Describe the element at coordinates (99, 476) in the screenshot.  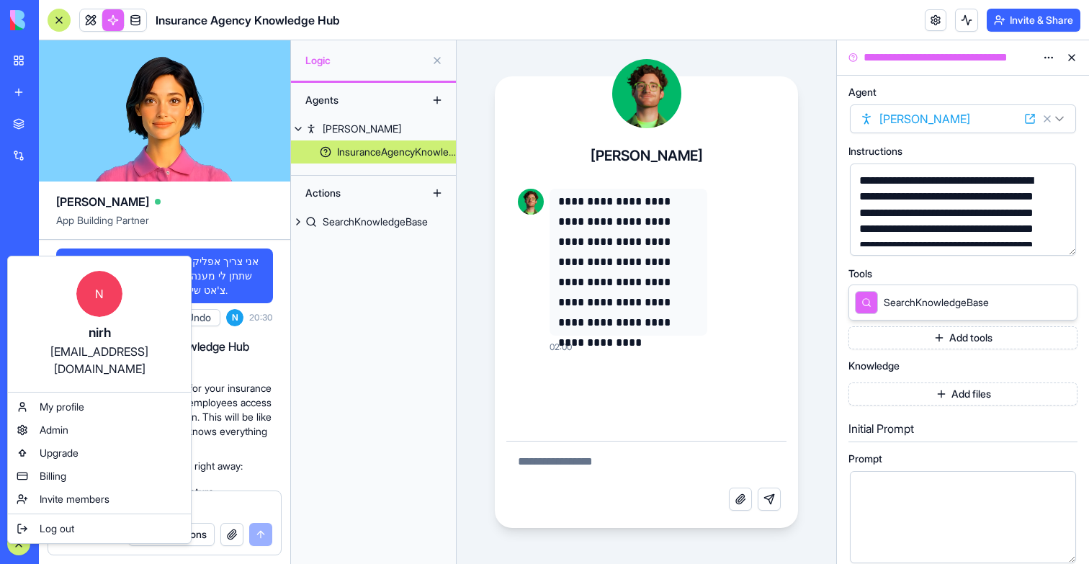
I see `a: Billing` at that location.